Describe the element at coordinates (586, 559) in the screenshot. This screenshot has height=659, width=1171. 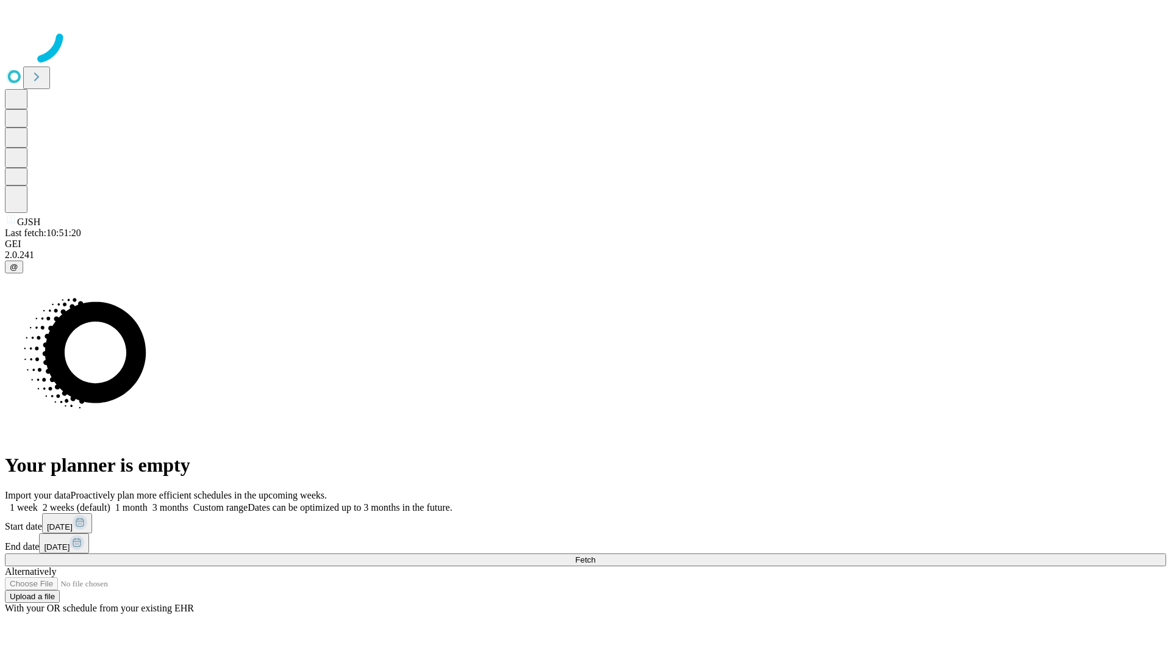
I see `button: Fetch` at that location.